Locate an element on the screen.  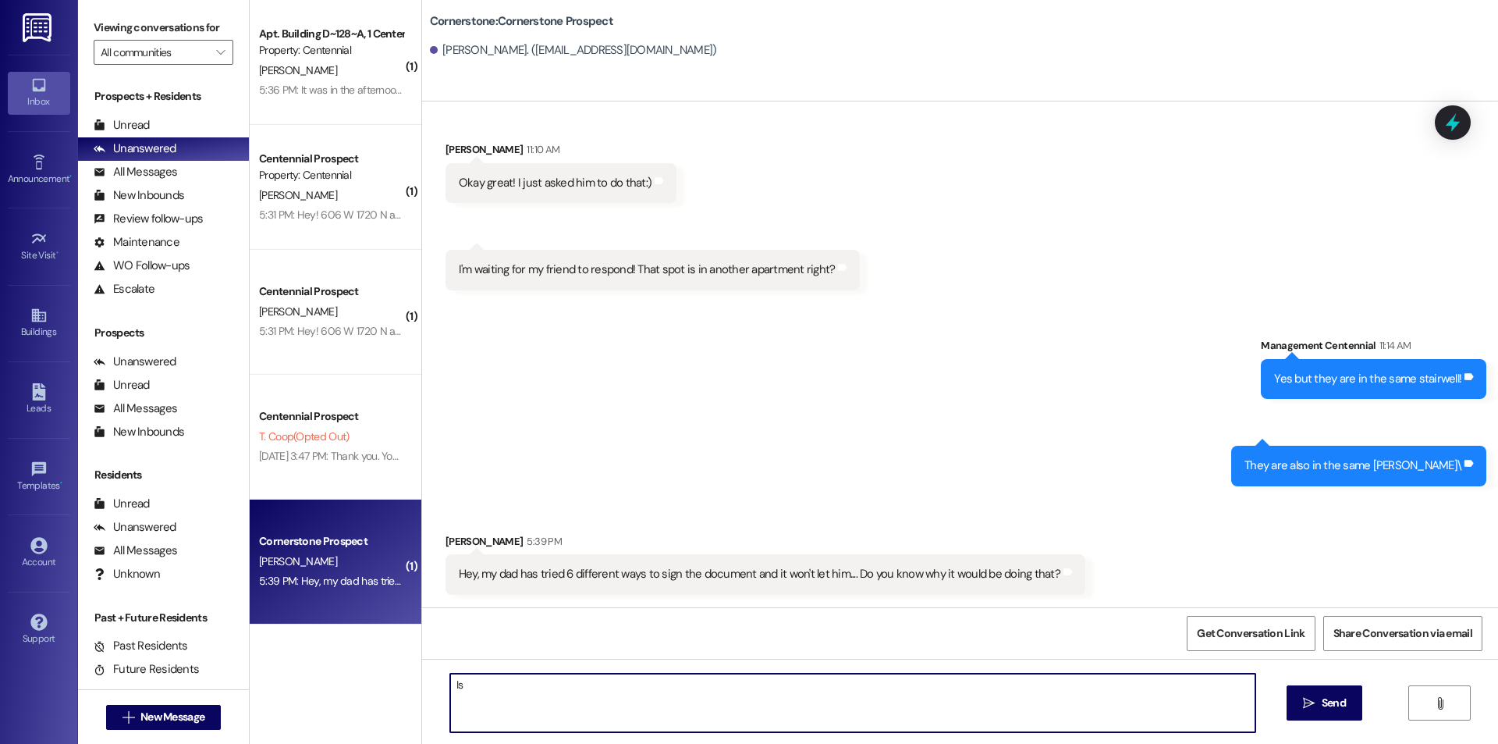
input: All communities is located at coordinates (155, 52).